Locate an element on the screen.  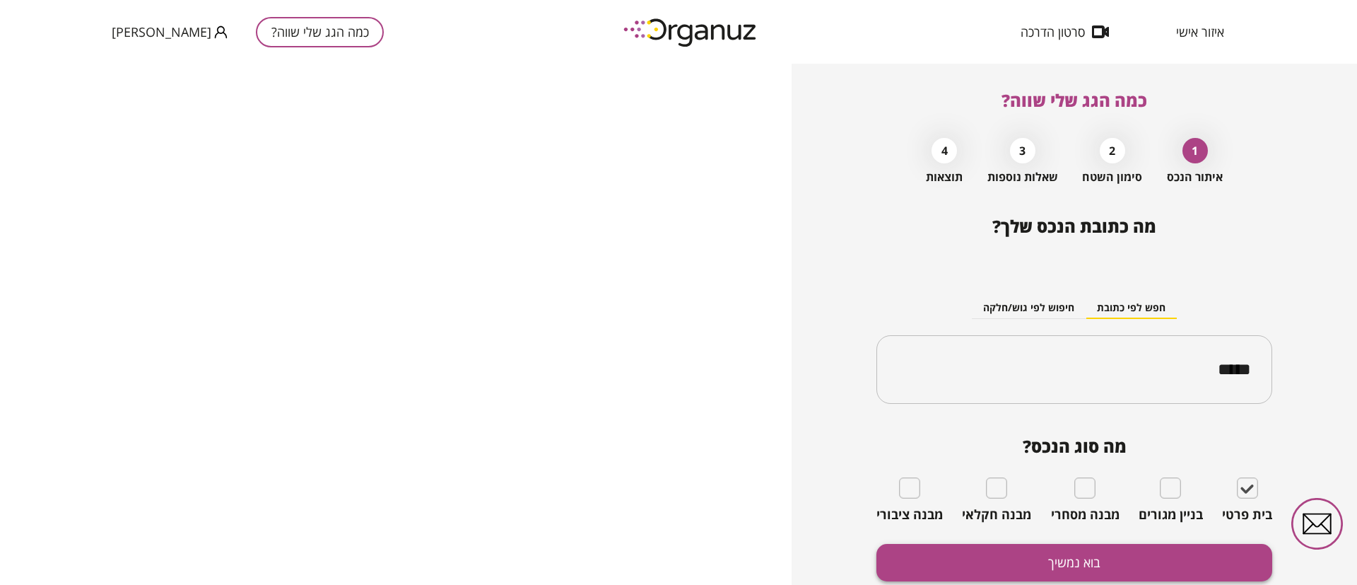
div: 2 is located at coordinates (1112, 151).